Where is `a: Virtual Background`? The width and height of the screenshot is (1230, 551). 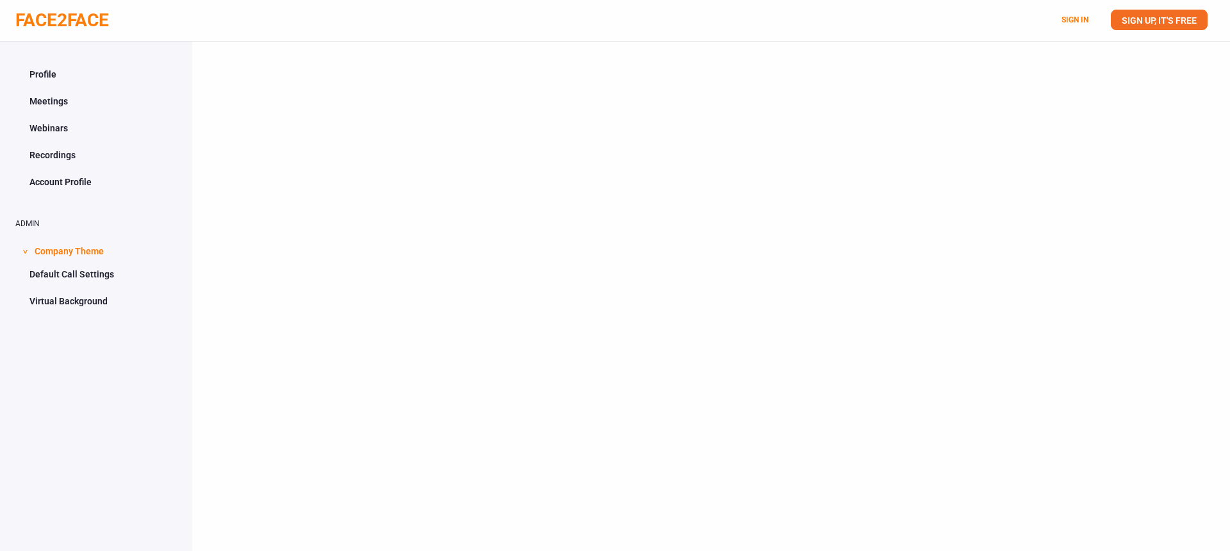
a: Virtual Background is located at coordinates (96, 301).